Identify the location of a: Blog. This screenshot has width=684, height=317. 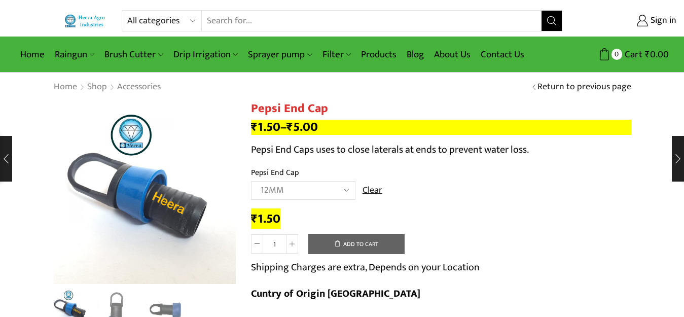
(415, 54).